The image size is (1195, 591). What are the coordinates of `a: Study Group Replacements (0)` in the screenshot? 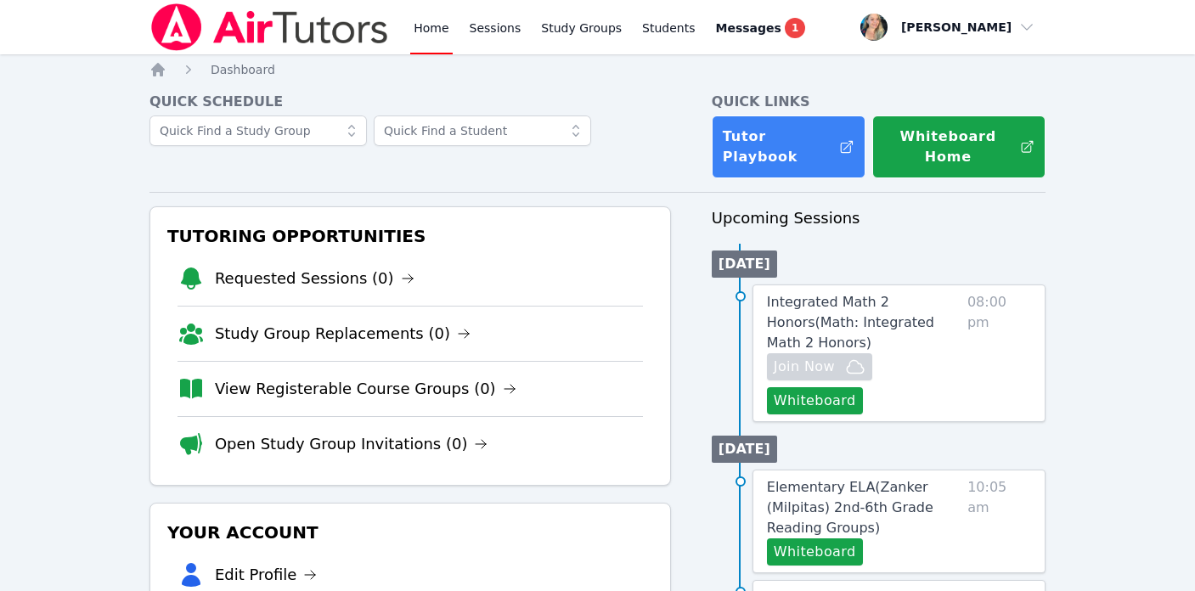 It's located at (342, 334).